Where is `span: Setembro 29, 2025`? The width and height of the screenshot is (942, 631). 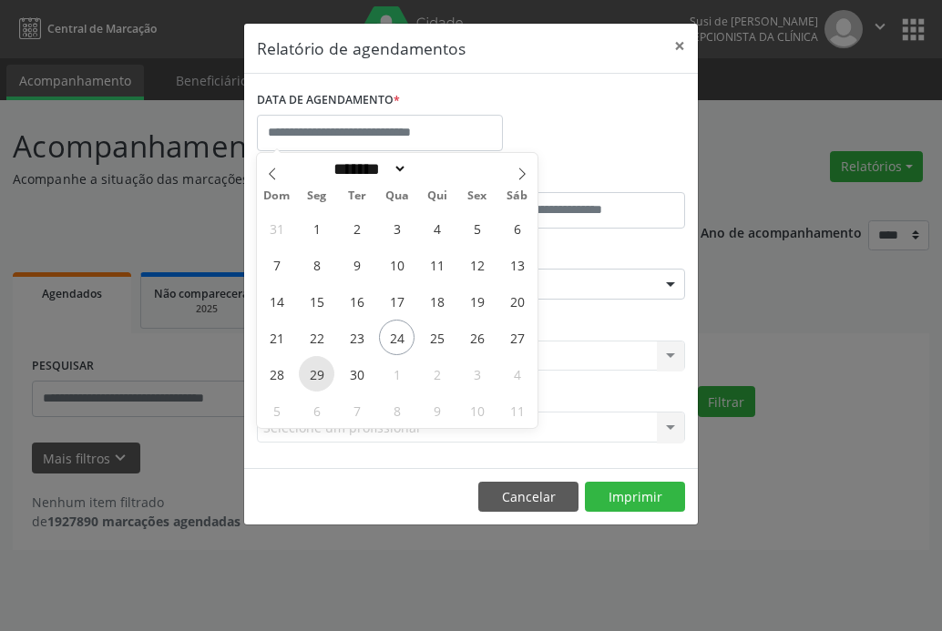
span: Setembro 29, 2025 is located at coordinates (316, 374).